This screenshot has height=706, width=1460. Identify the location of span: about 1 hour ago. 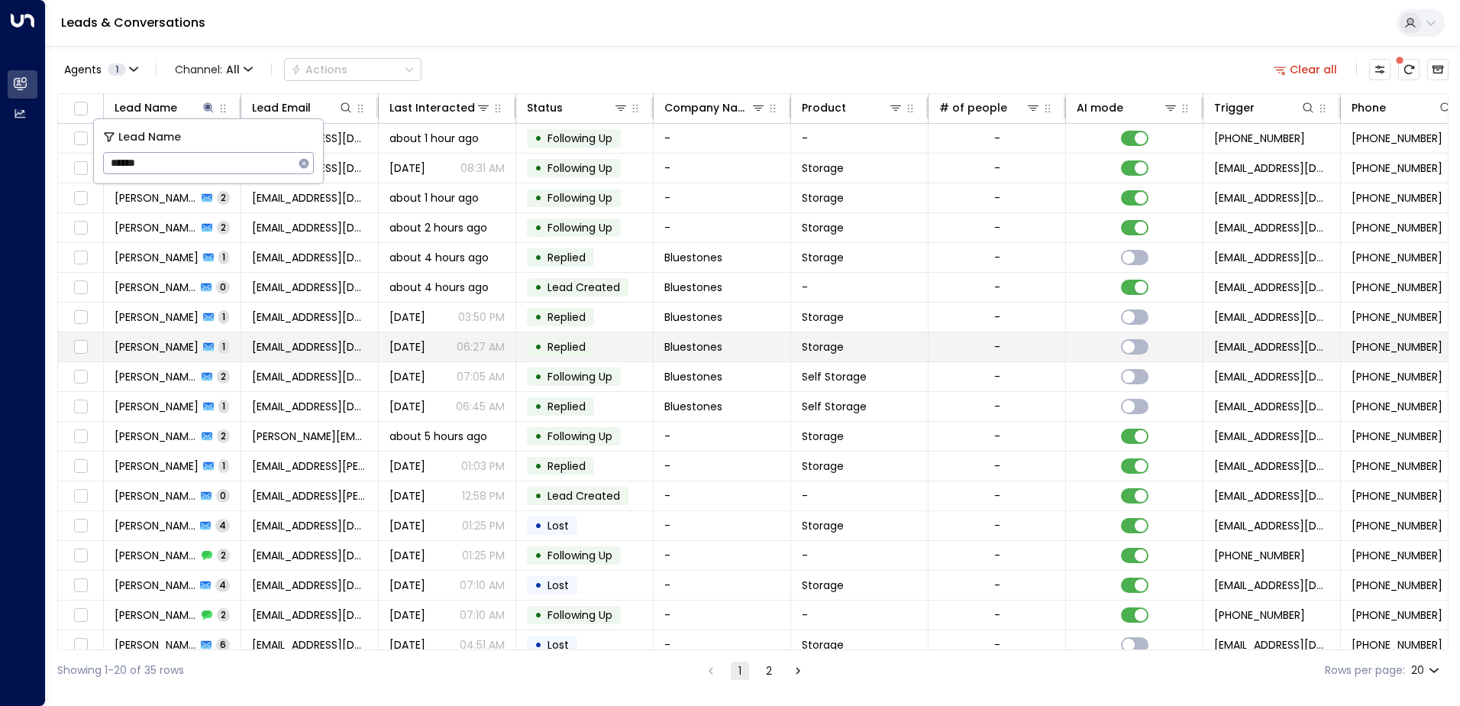
(434, 198).